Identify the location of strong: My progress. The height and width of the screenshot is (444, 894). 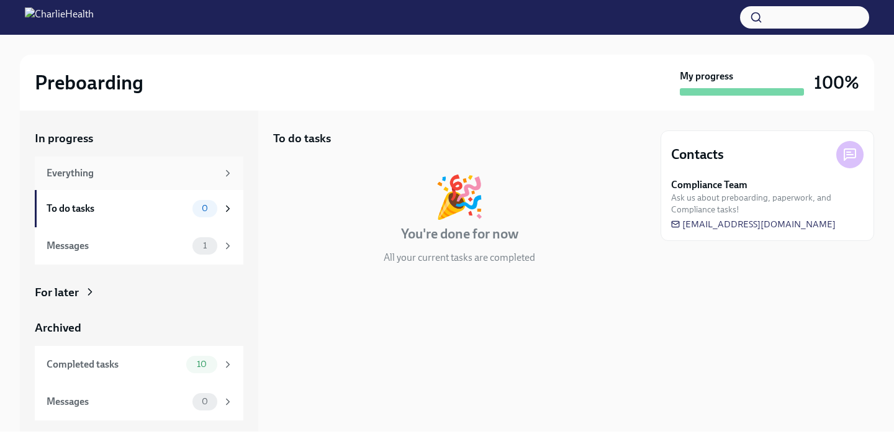
(706, 76).